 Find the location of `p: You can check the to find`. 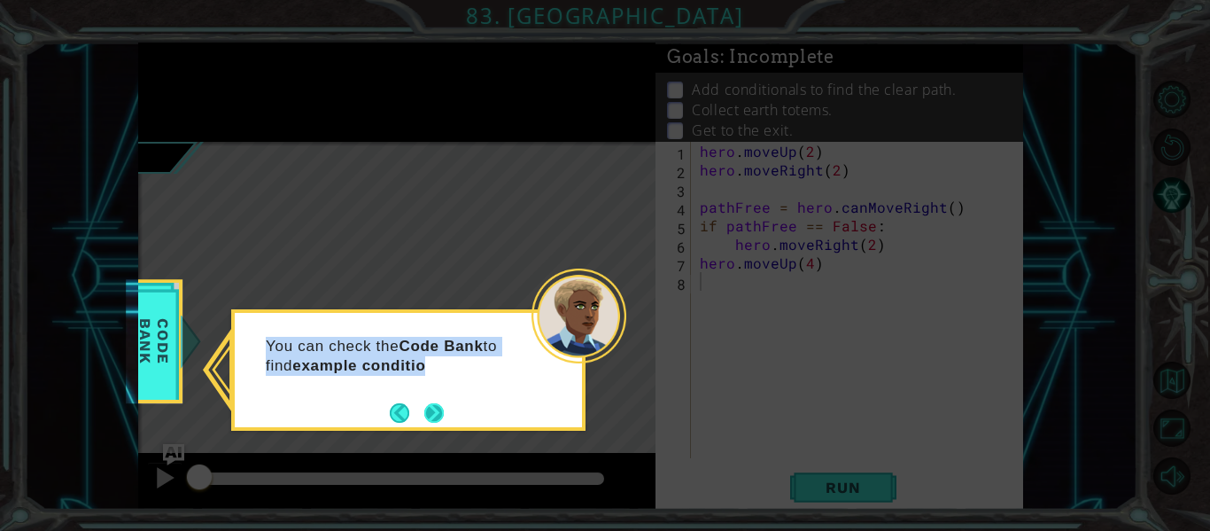

p: You can check the to find is located at coordinates (398, 356).